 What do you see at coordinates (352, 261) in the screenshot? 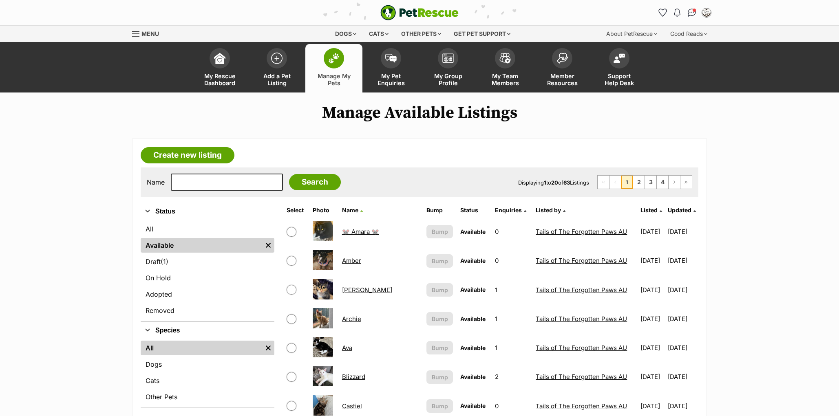
I see `a: Amber` at bounding box center [352, 261].